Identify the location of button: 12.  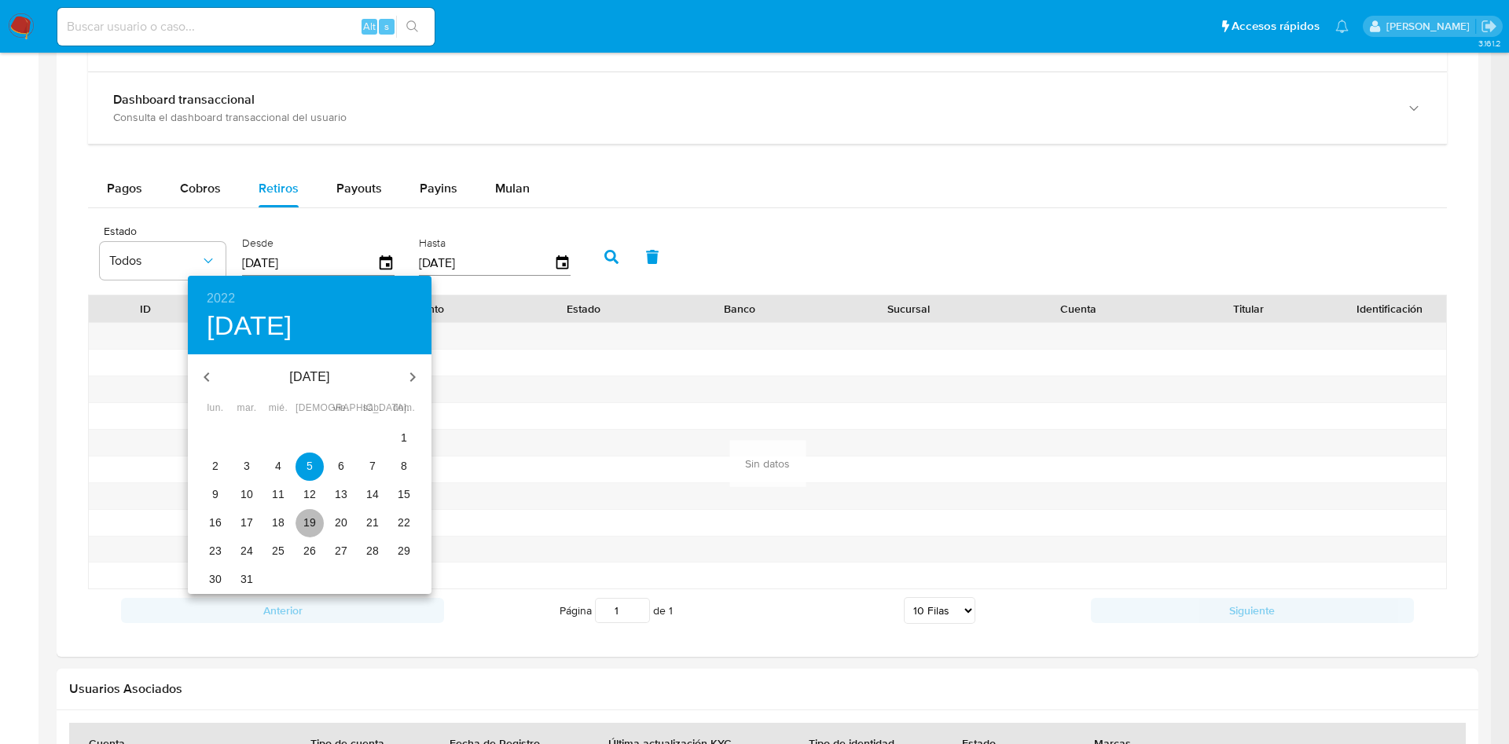
(310, 495).